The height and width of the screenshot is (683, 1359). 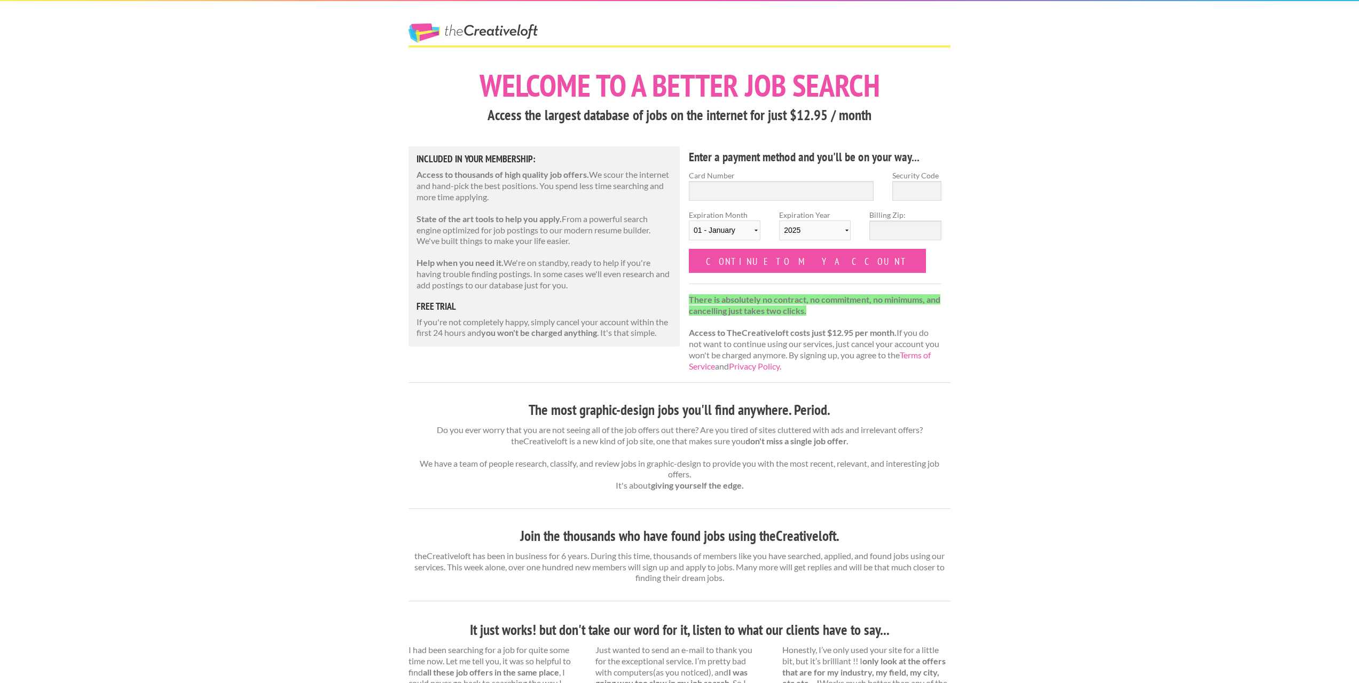 What do you see at coordinates (814, 305) in the screenshot?
I see `strong: There is absolutely no contract, no commitment, no minimums, and cancelling just takes two clicks.` at bounding box center [814, 305].